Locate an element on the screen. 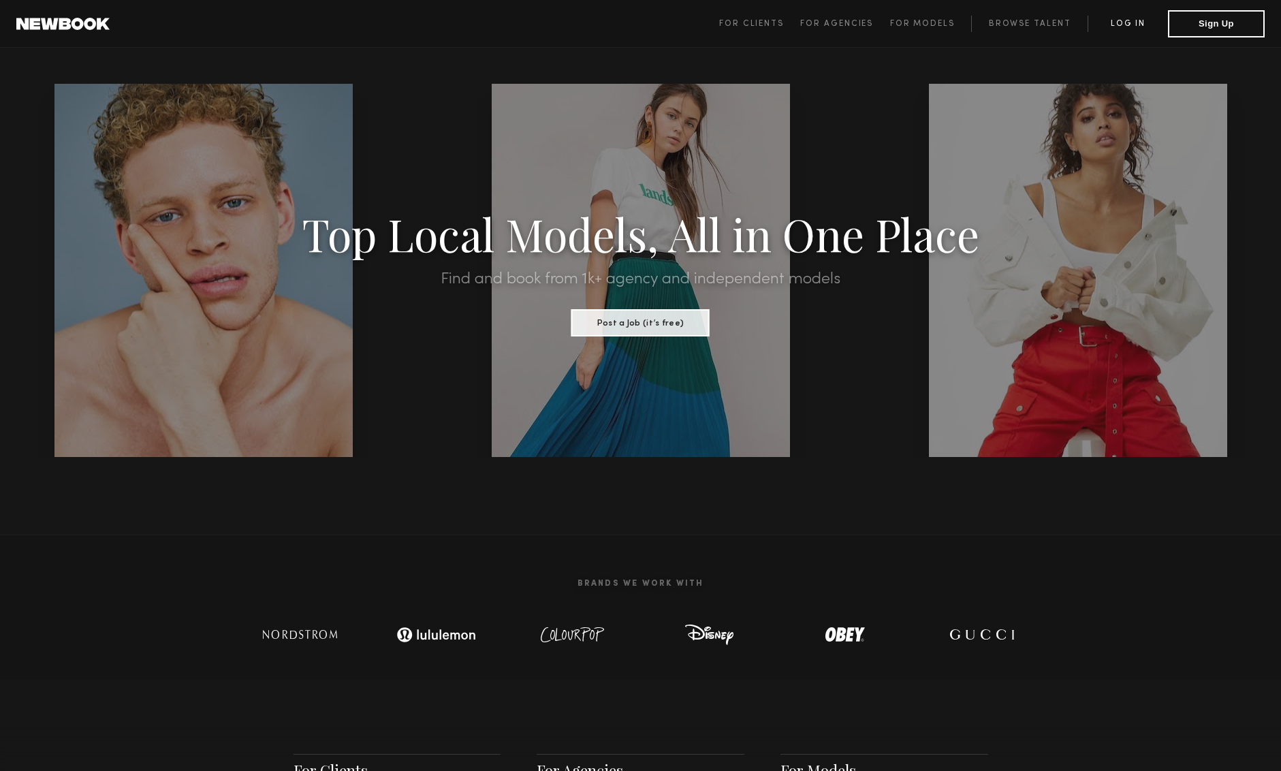 The image size is (1281, 771). img: logo-nordstrom.svg is located at coordinates (300, 635).